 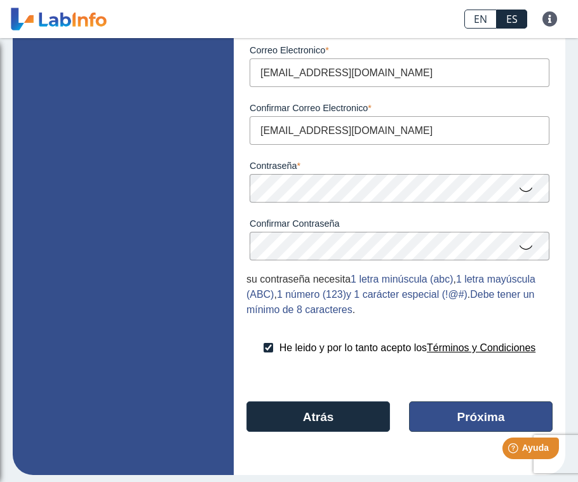 What do you see at coordinates (311, 294) in the screenshot?
I see `span: 1 número (123)` at bounding box center [311, 294].